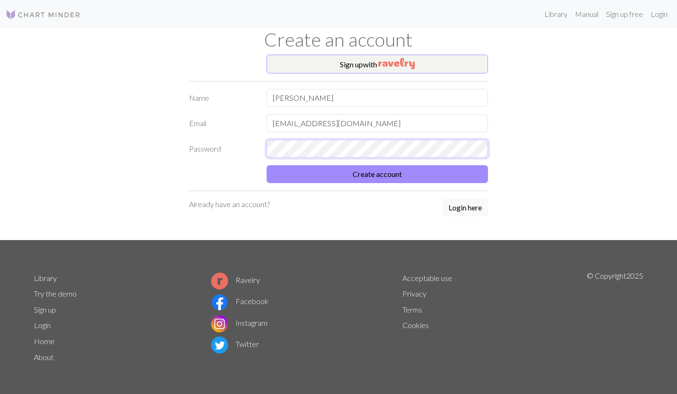 The image size is (677, 394). I want to click on p: © Copyright 2025, so click(615, 318).